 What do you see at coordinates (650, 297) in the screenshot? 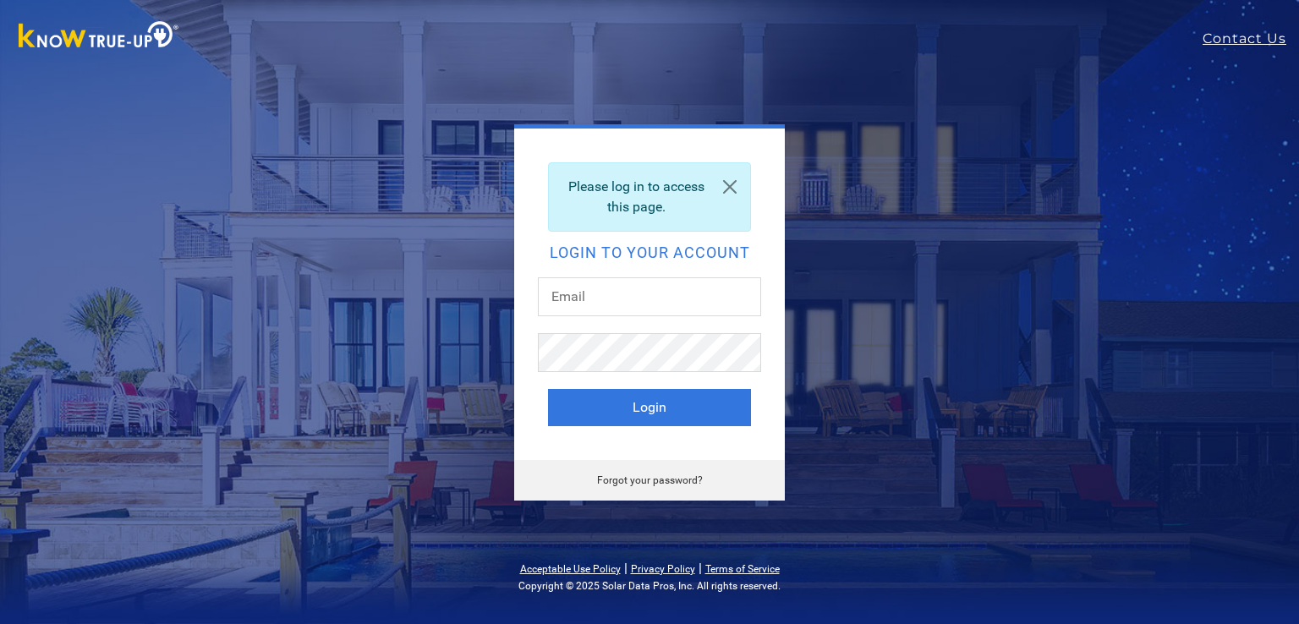
I see `input: Email` at bounding box center [650, 297].